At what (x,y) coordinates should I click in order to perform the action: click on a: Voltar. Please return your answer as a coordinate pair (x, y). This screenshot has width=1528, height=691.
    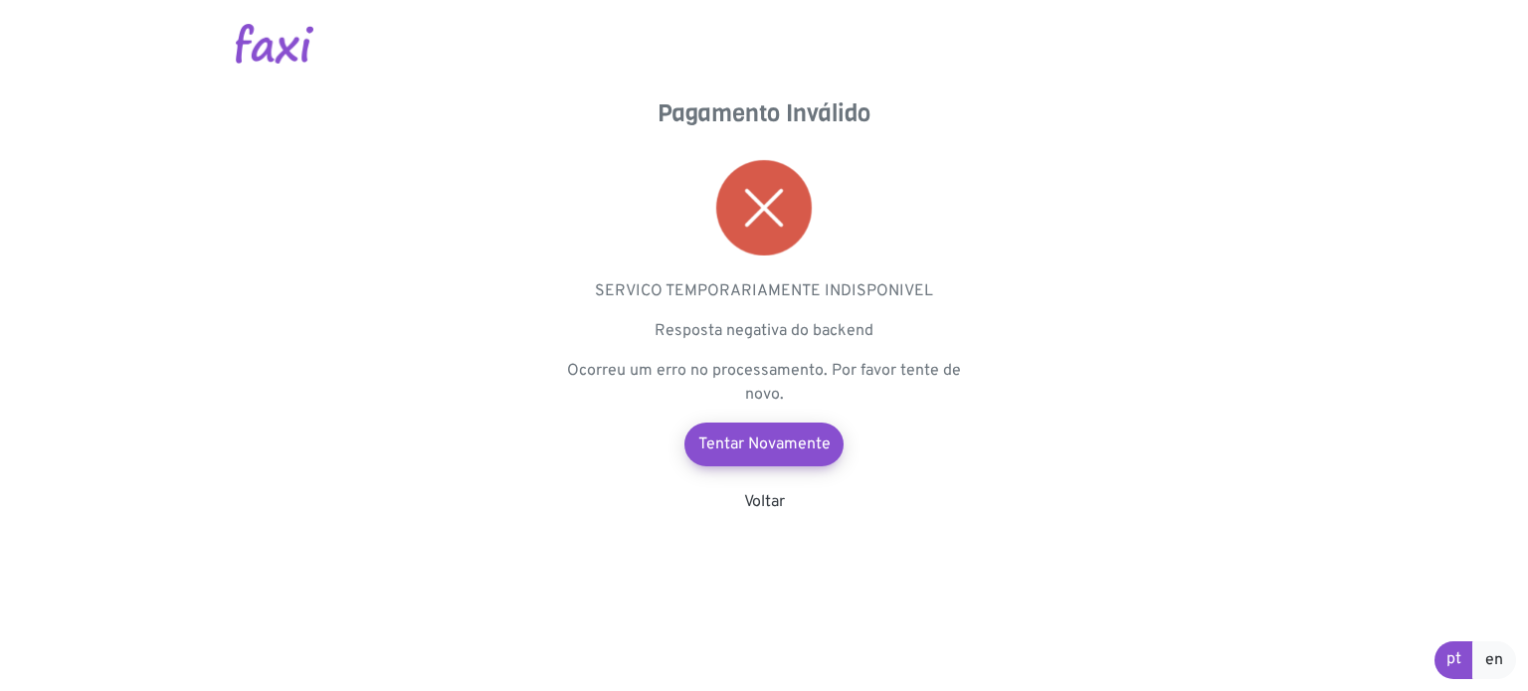
    Looking at the image, I should click on (764, 502).